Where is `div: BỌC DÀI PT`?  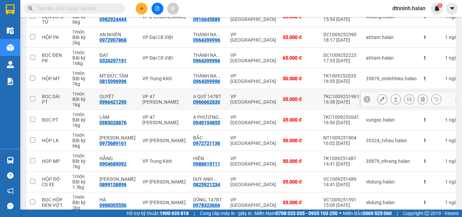
div: BỌC DÀI PT is located at coordinates (54, 99).